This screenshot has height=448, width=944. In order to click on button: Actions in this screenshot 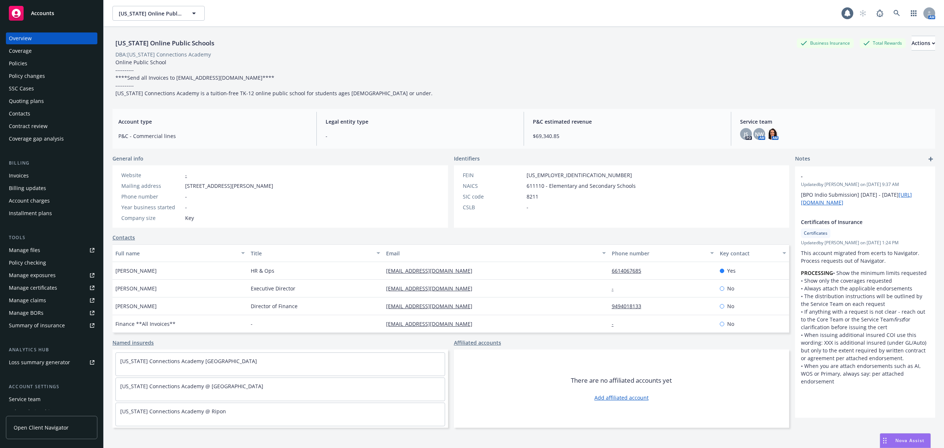, I will do `click(924, 43)`.